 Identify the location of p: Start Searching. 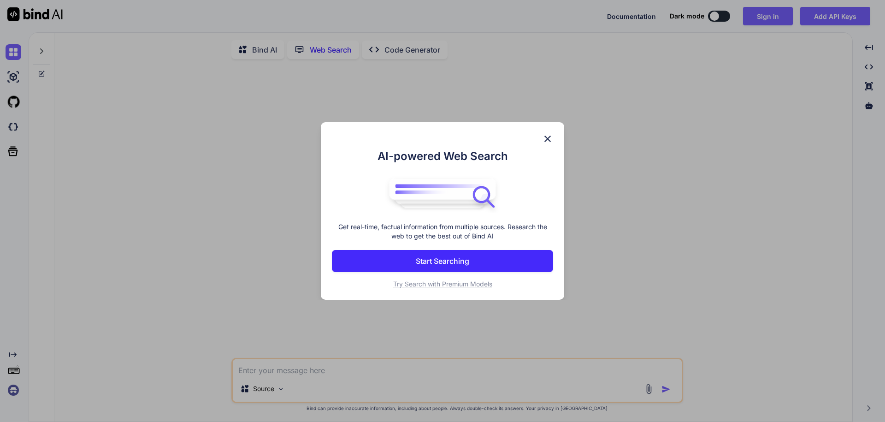
(442, 261).